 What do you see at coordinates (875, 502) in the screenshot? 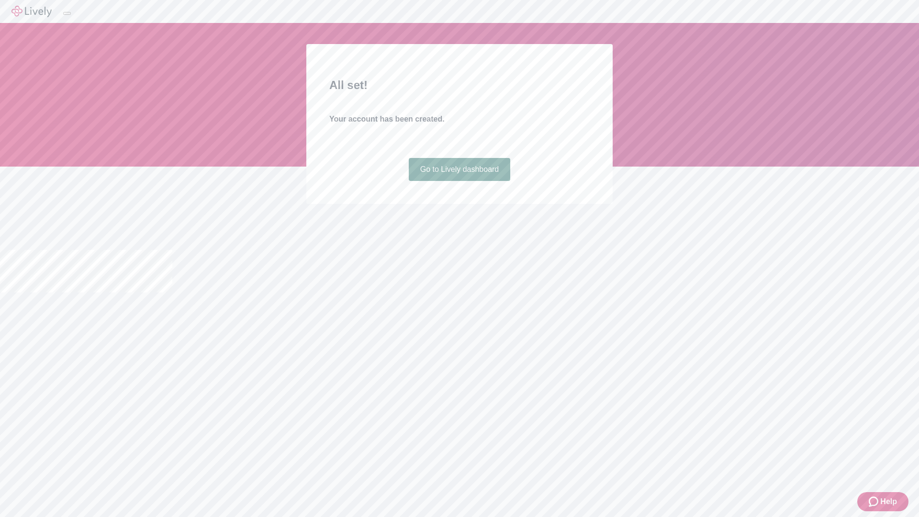
I see `svg: Zendesk support icon` at bounding box center [875, 502].